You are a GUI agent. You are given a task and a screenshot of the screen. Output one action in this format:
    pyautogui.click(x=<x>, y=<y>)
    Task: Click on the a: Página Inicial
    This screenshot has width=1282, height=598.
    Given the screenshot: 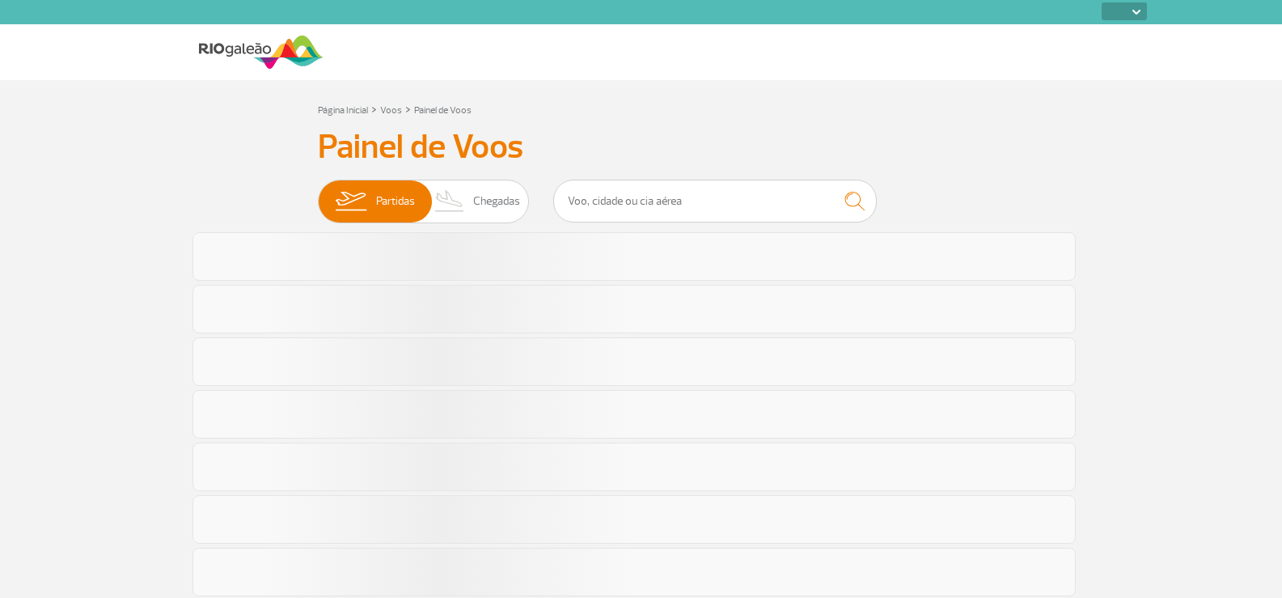 What is the action you would take?
    pyautogui.click(x=343, y=110)
    